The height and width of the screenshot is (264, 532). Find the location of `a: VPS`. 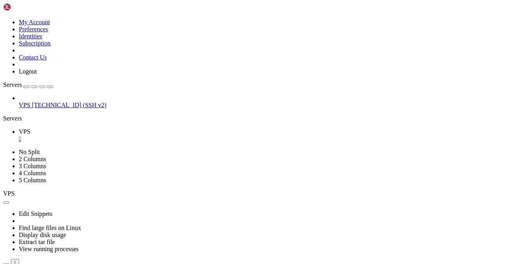

a: VPS is located at coordinates (274, 136).